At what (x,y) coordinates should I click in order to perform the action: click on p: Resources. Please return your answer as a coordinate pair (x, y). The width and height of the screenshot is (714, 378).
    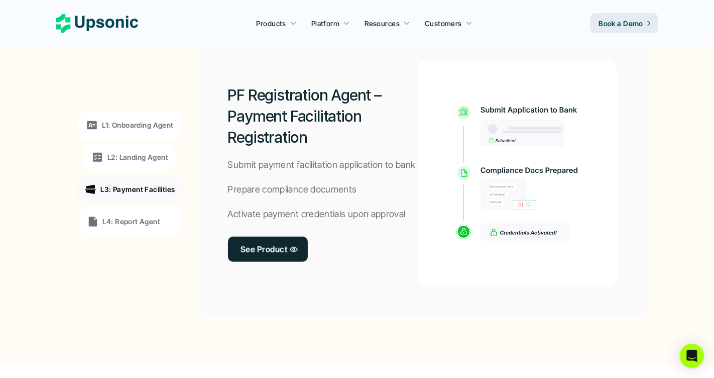
    Looking at the image, I should click on (382, 23).